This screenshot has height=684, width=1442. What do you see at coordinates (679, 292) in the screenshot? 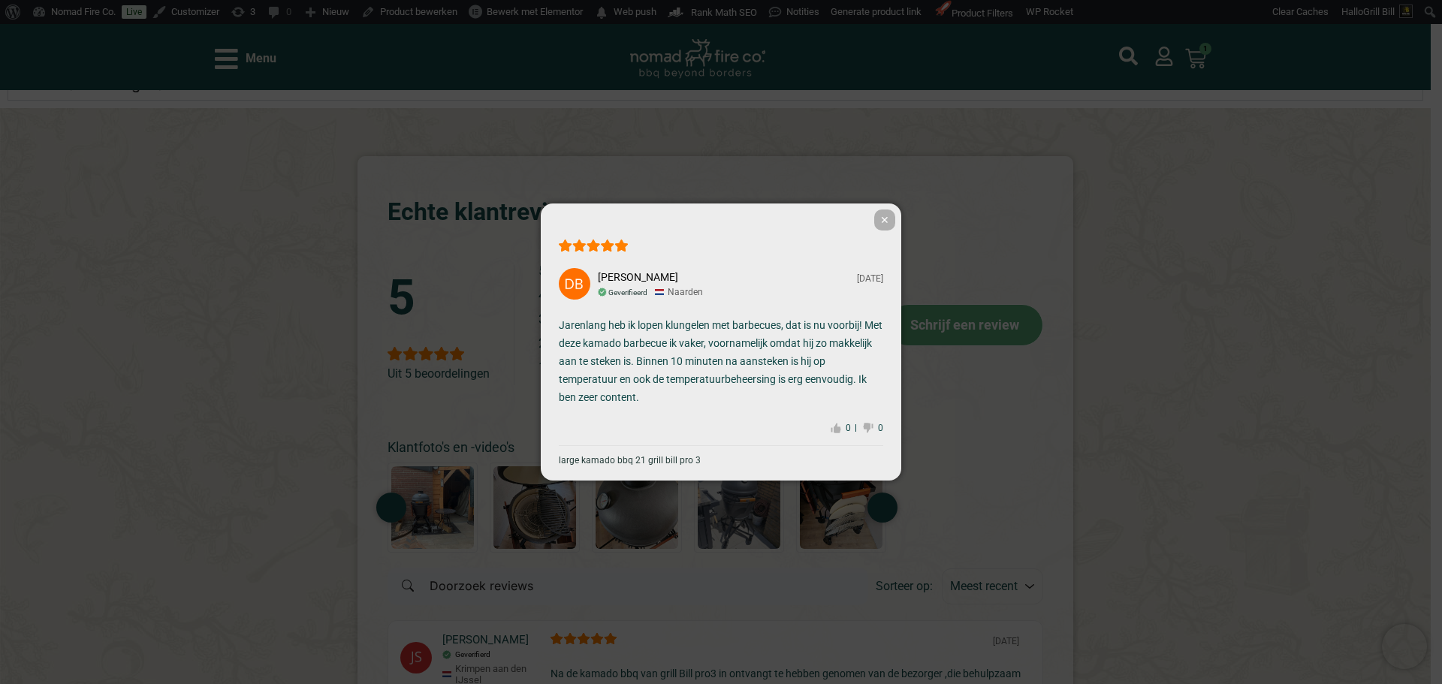
I see `div: Naarden` at bounding box center [679, 292].